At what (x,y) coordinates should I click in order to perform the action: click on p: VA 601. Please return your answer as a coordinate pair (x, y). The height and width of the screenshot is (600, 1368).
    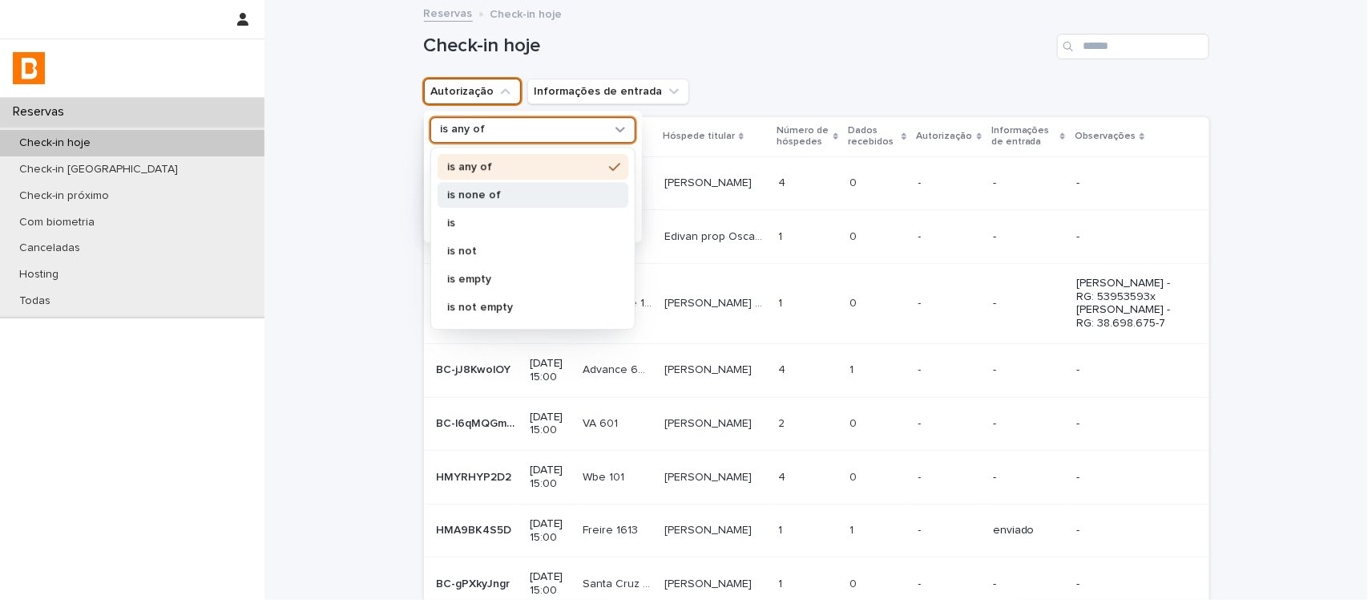
    Looking at the image, I should click on (602, 422).